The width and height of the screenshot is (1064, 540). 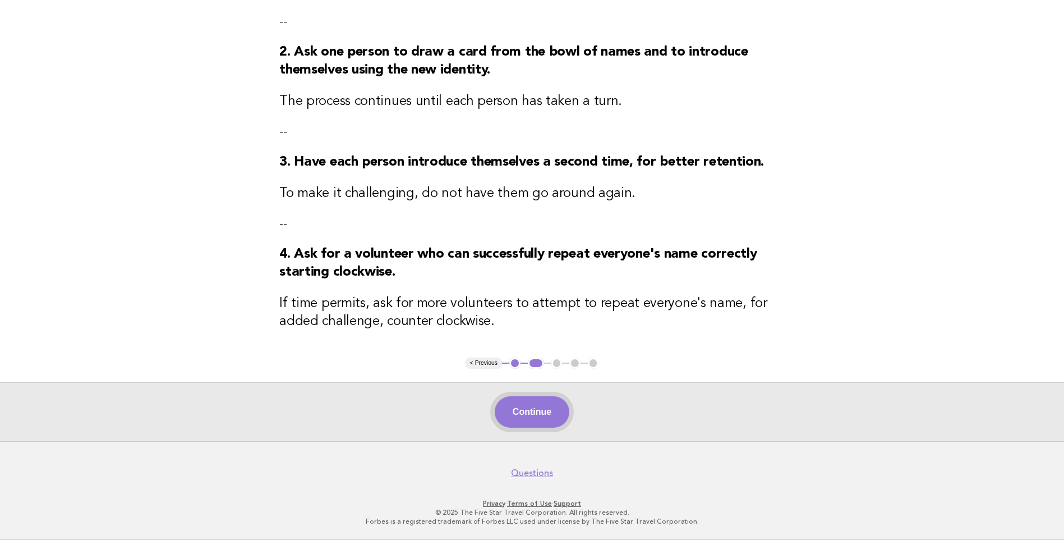 What do you see at coordinates (484, 363) in the screenshot?
I see `button: < Previous` at bounding box center [484, 363].